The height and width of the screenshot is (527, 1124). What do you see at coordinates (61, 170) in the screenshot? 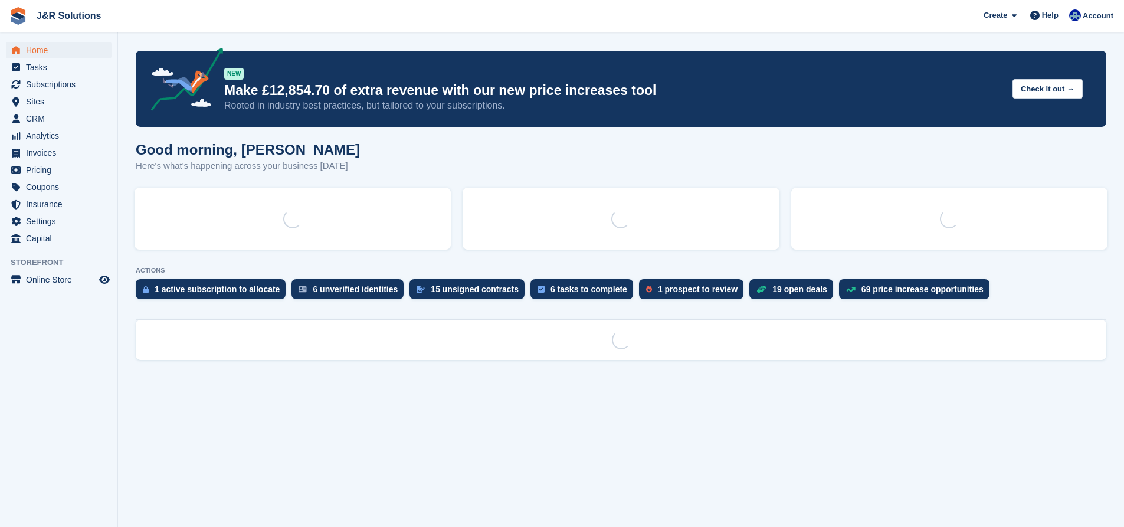
I see `span: Pricing` at bounding box center [61, 170].